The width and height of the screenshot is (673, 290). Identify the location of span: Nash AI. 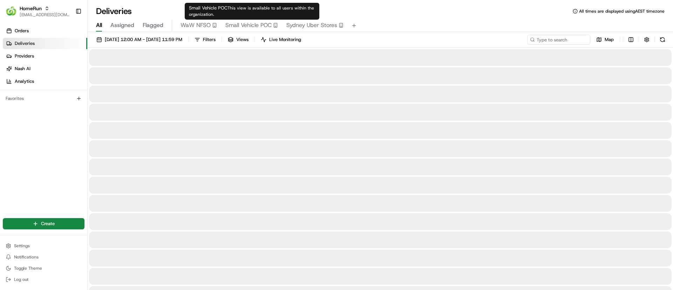
(22, 69).